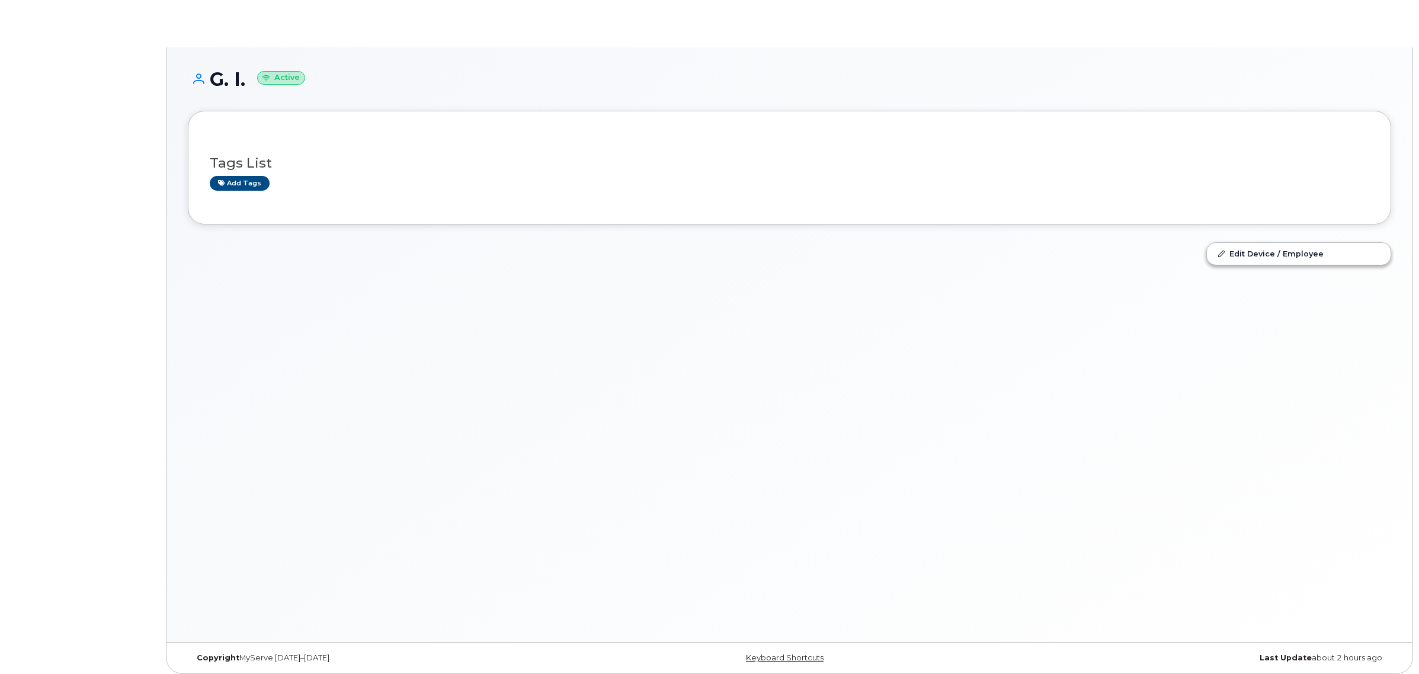  What do you see at coordinates (789, 79) in the screenshot?
I see `h1: G. I.` at bounding box center [789, 79].